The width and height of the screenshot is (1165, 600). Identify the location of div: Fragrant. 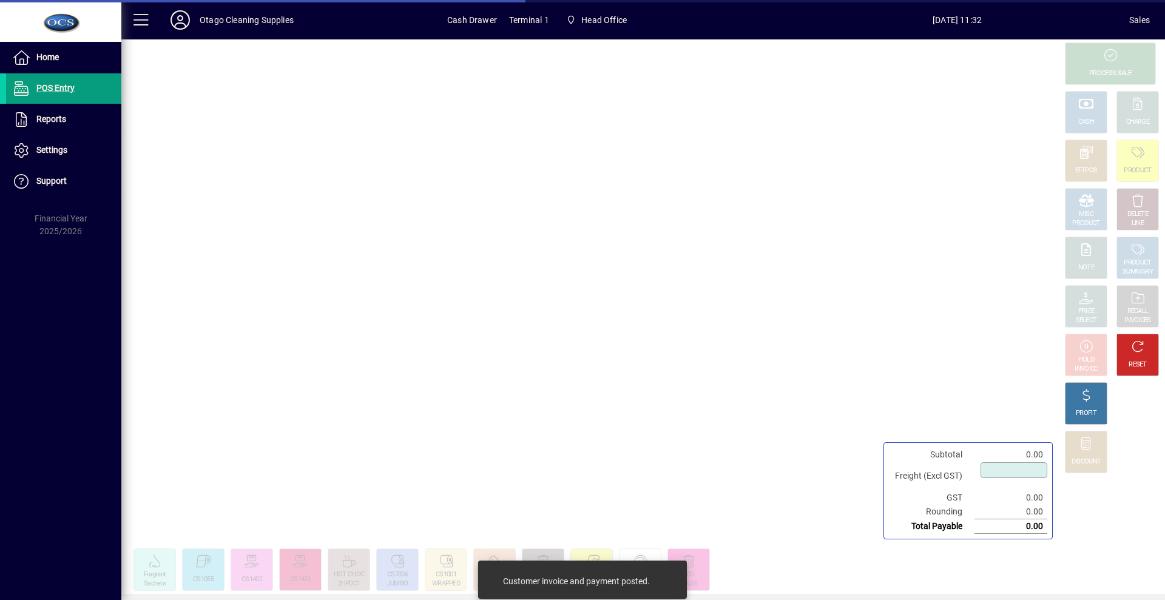
(155, 575).